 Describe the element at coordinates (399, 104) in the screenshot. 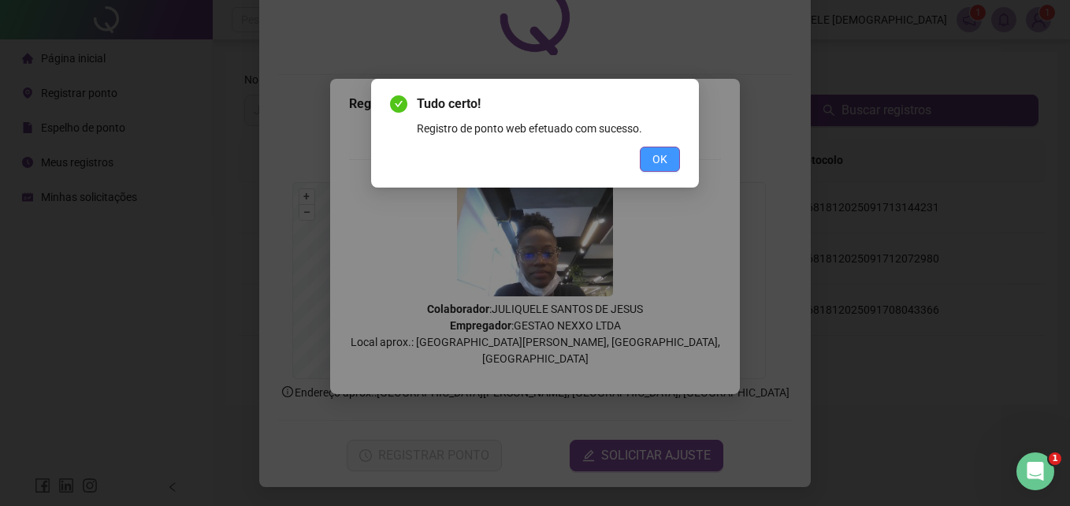

I see `span: check-circle` at that location.